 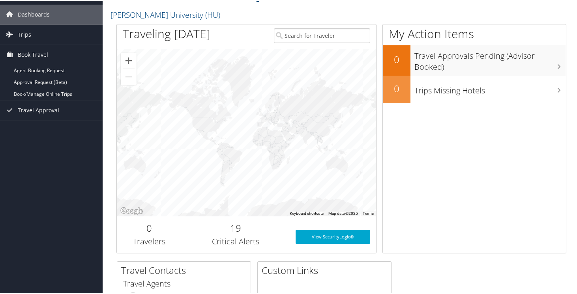 What do you see at coordinates (24, 34) in the screenshot?
I see `span: Trips` at bounding box center [24, 34].